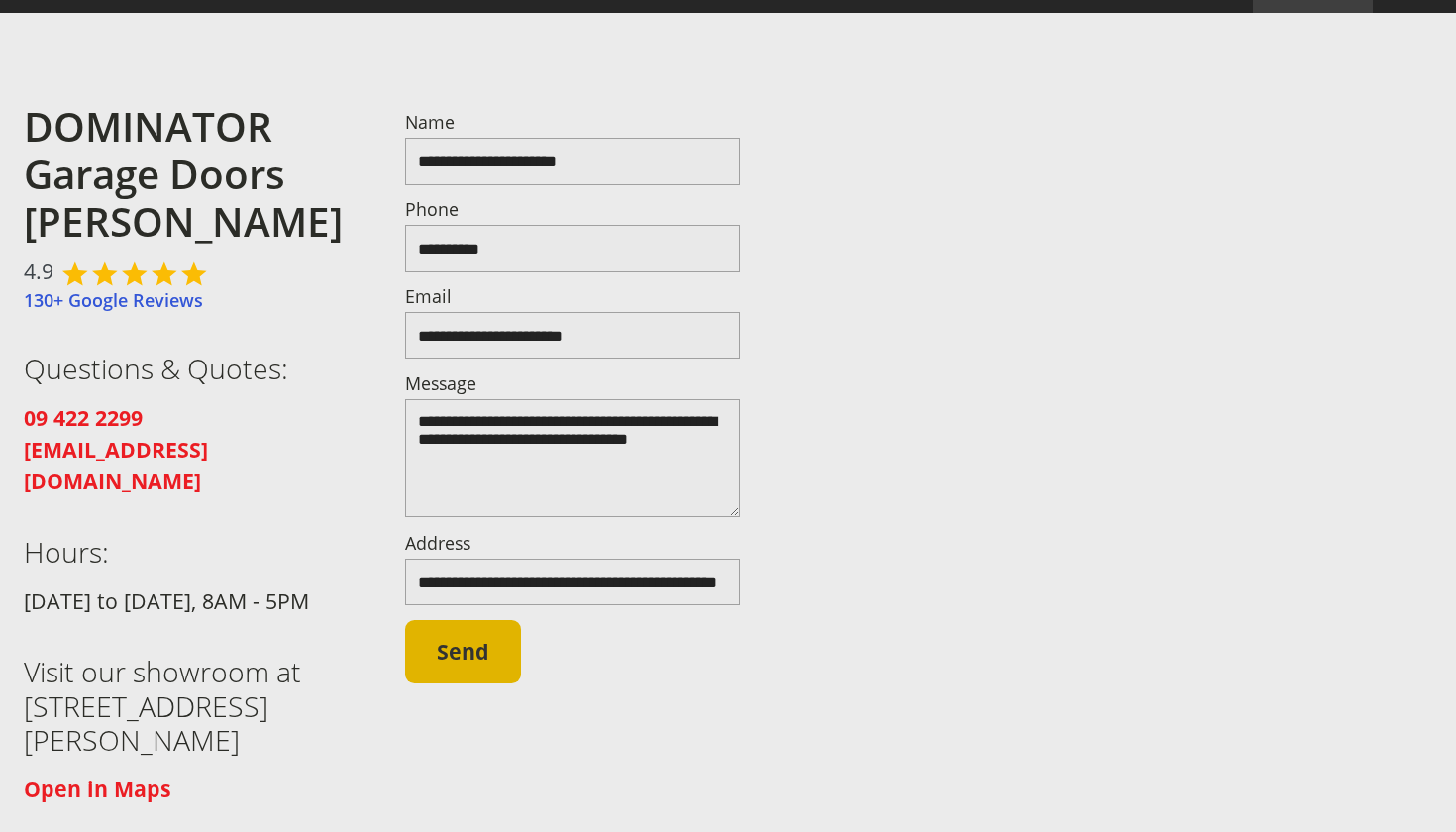 This screenshot has height=832, width=1456. I want to click on label: Phone, so click(572, 210).